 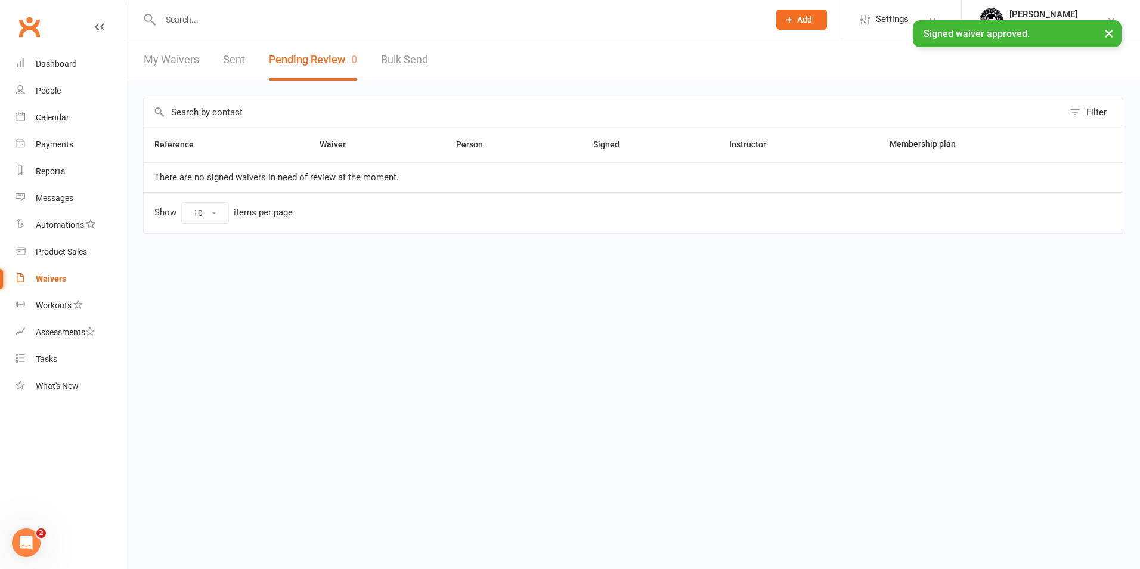 What do you see at coordinates (29, 27) in the screenshot?
I see `a: Clubworx` at bounding box center [29, 27].